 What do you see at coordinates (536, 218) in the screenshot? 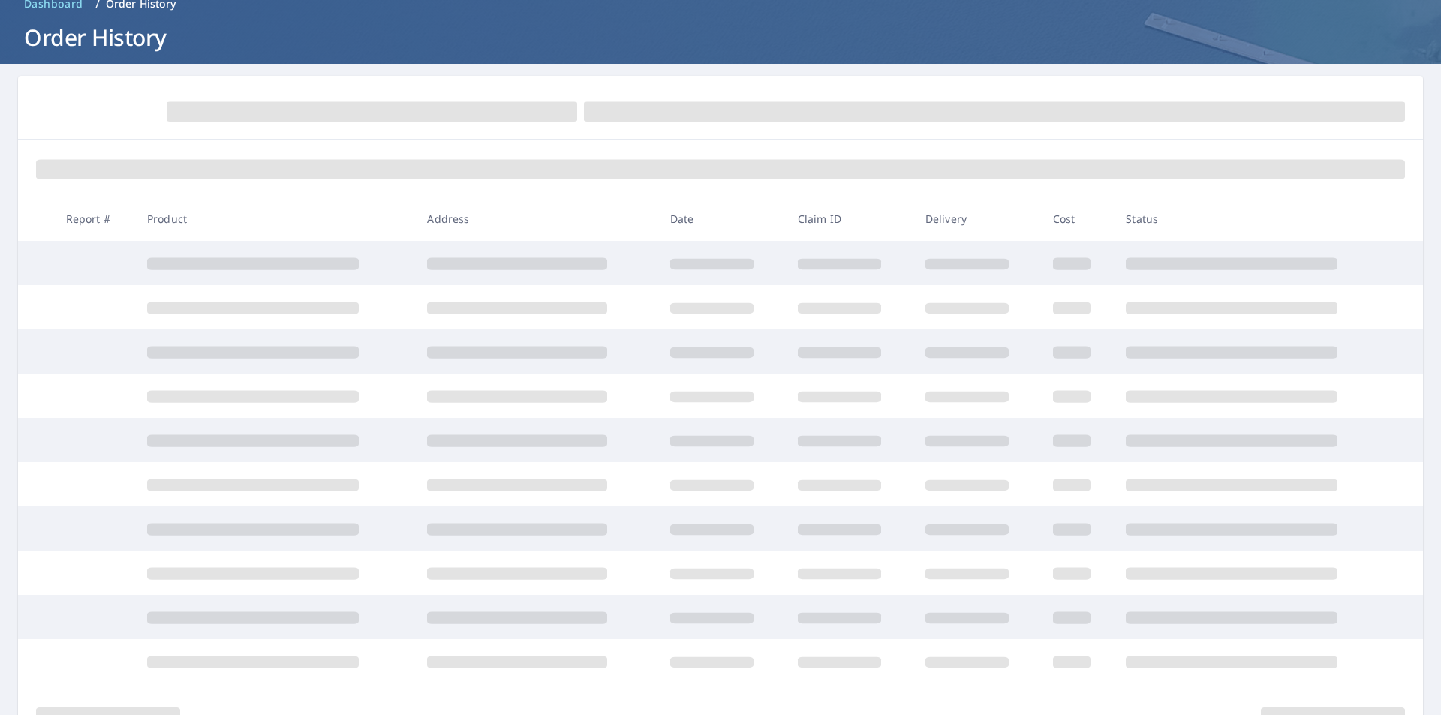
I see `th: Address` at bounding box center [536, 218].